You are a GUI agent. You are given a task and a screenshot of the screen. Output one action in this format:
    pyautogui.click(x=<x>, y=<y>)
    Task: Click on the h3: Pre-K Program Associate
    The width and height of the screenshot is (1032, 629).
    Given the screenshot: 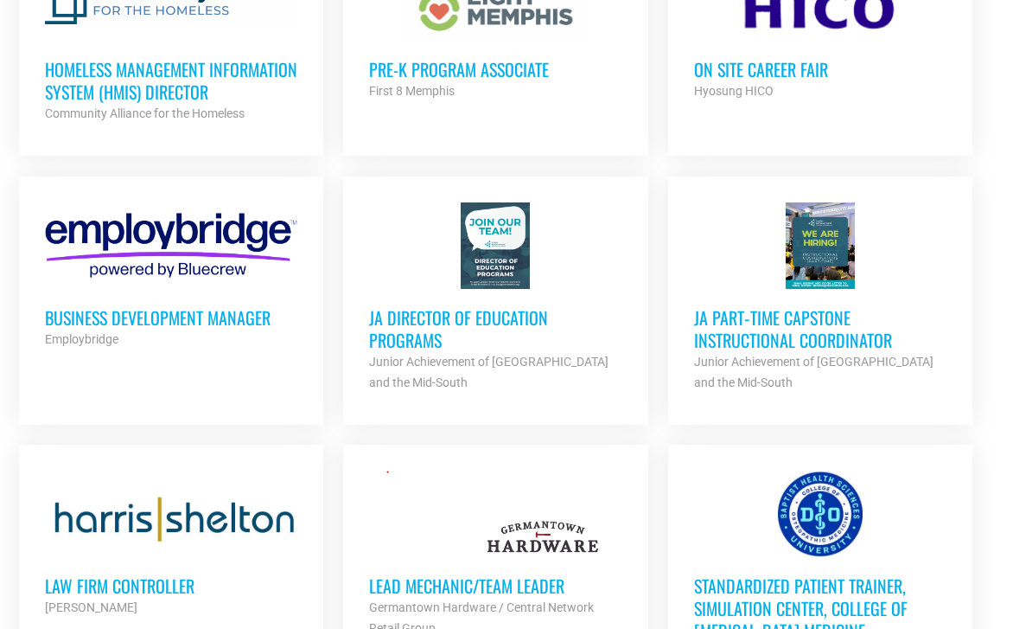 What is the action you would take?
    pyautogui.click(x=495, y=69)
    